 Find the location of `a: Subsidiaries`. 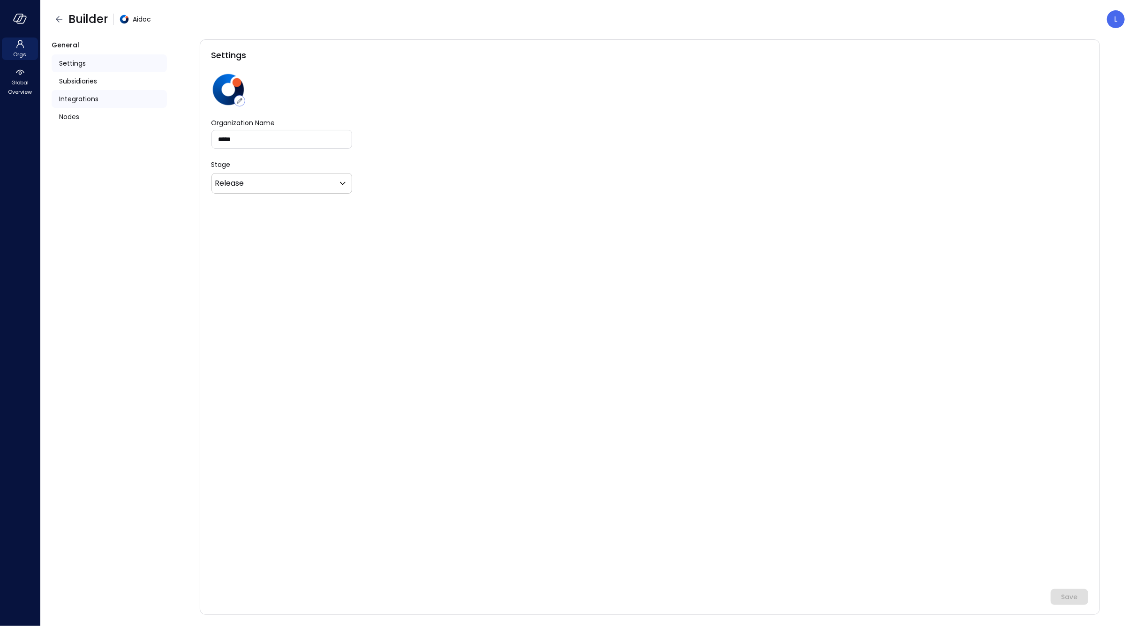

a: Subsidiaries is located at coordinates (109, 81).